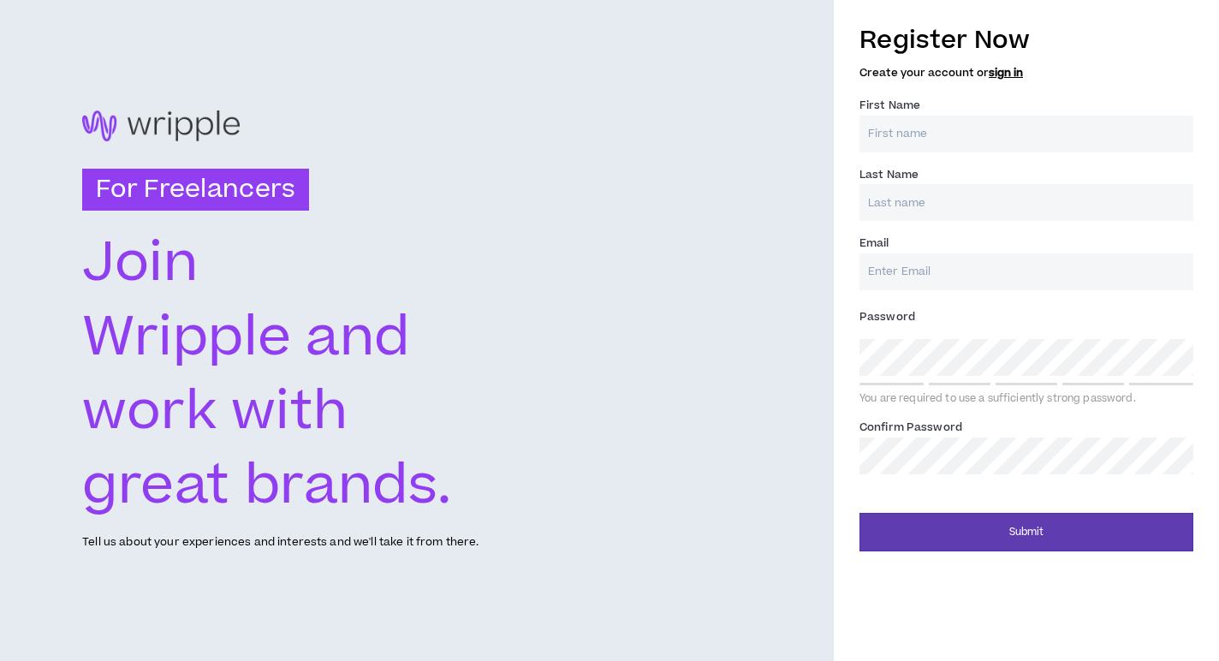 The height and width of the screenshot is (661, 1219). Describe the element at coordinates (1026, 532) in the screenshot. I see `button: Submit` at that location.